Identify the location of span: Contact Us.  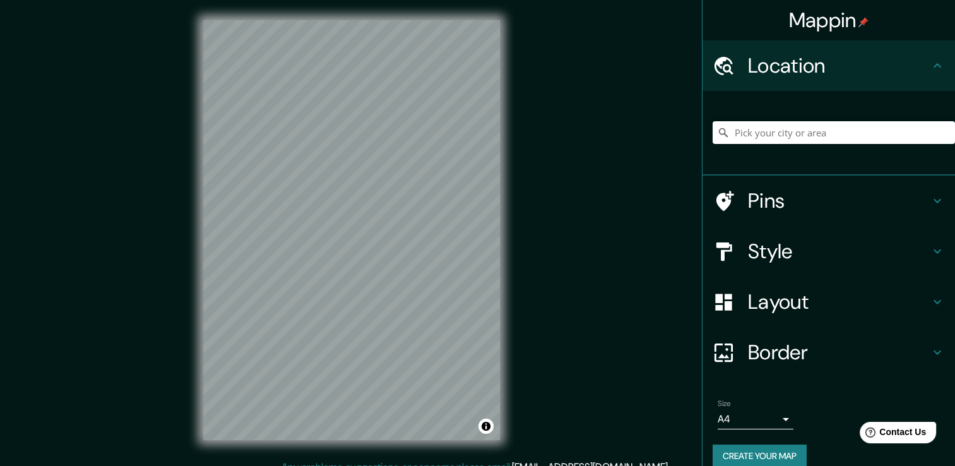
(60, 15).